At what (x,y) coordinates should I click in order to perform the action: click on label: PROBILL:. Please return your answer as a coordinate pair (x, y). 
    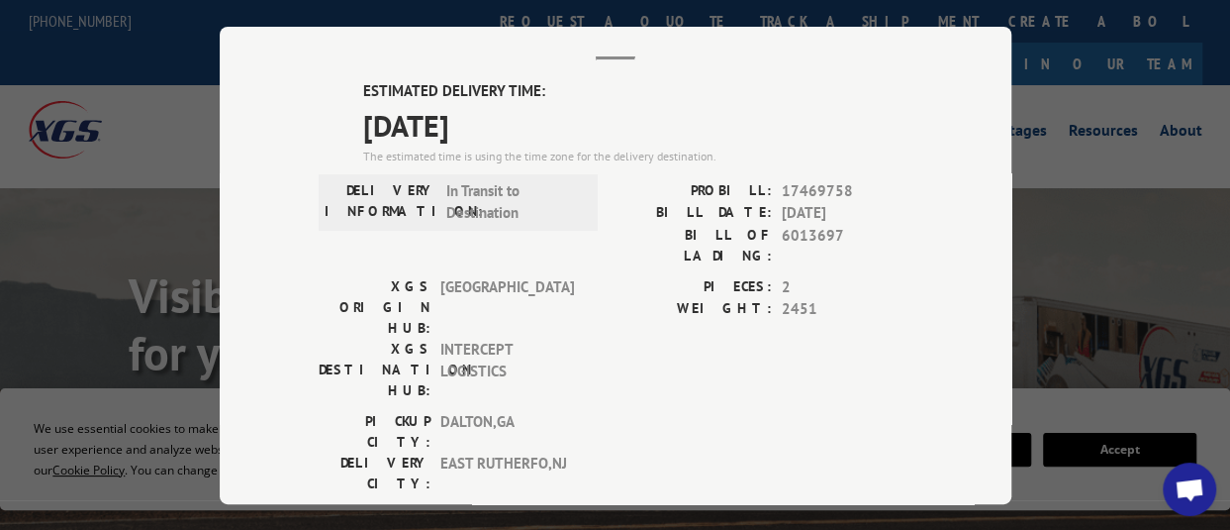
    Looking at the image, I should click on (694, 190).